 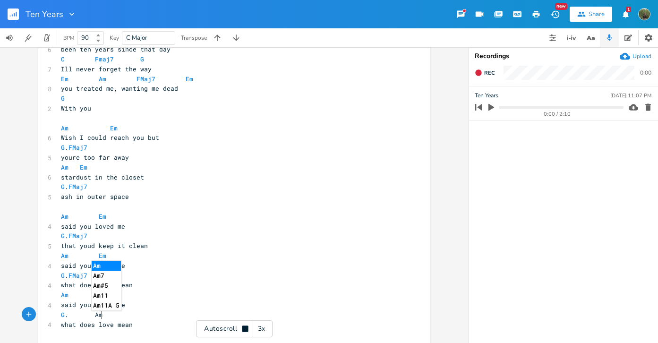 I want to click on span: With you, so click(x=76, y=108).